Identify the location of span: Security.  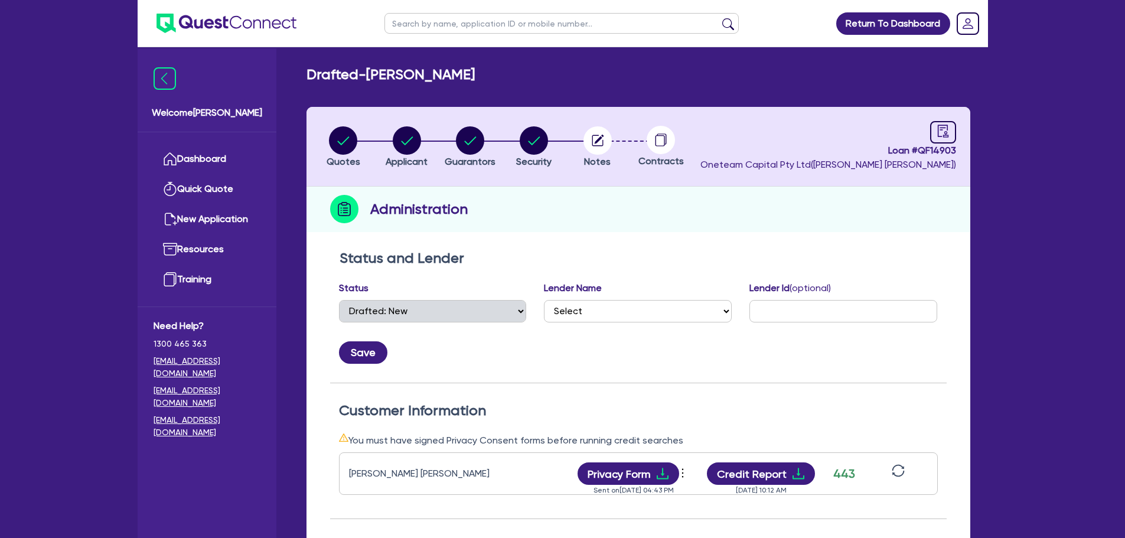
(534, 161).